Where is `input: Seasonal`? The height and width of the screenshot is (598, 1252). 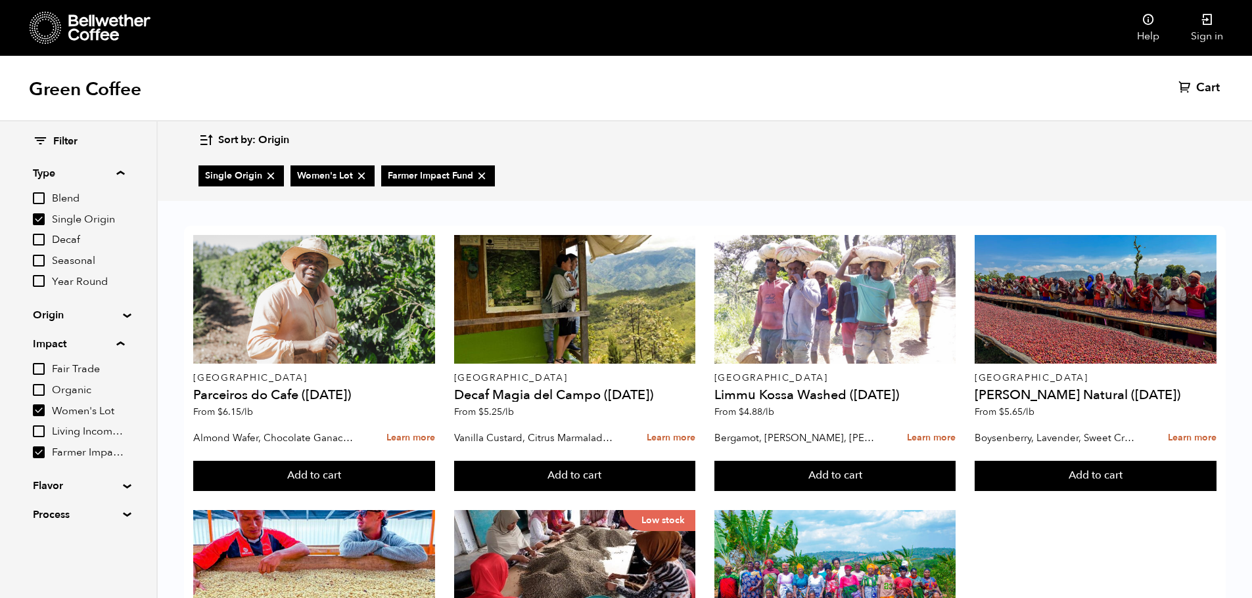 input: Seasonal is located at coordinates (39, 261).